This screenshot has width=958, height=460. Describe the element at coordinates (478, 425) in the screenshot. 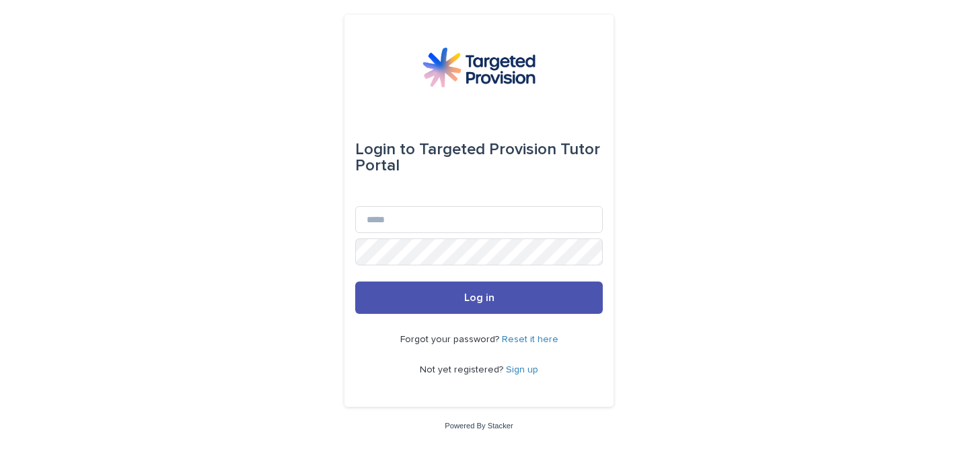

I see `a: Powered By Stacker` at that location.